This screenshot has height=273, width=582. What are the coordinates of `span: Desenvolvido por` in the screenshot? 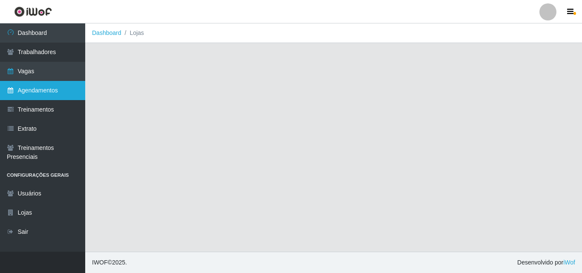 It's located at (547, 263).